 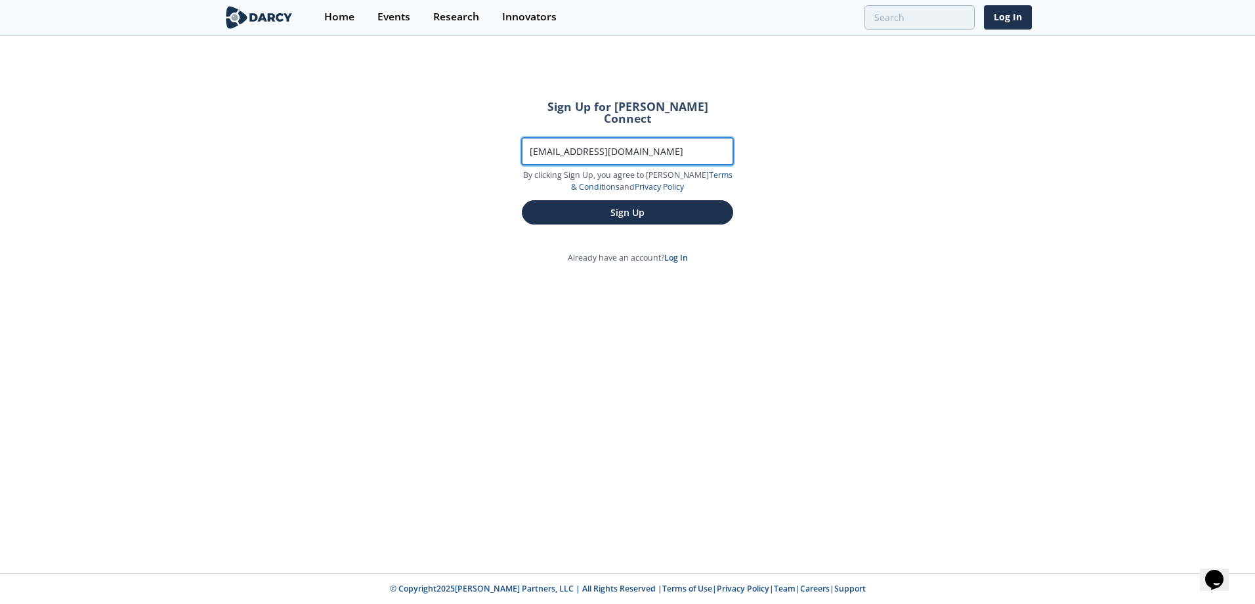 I want to click on button: Sign Up, so click(x=627, y=212).